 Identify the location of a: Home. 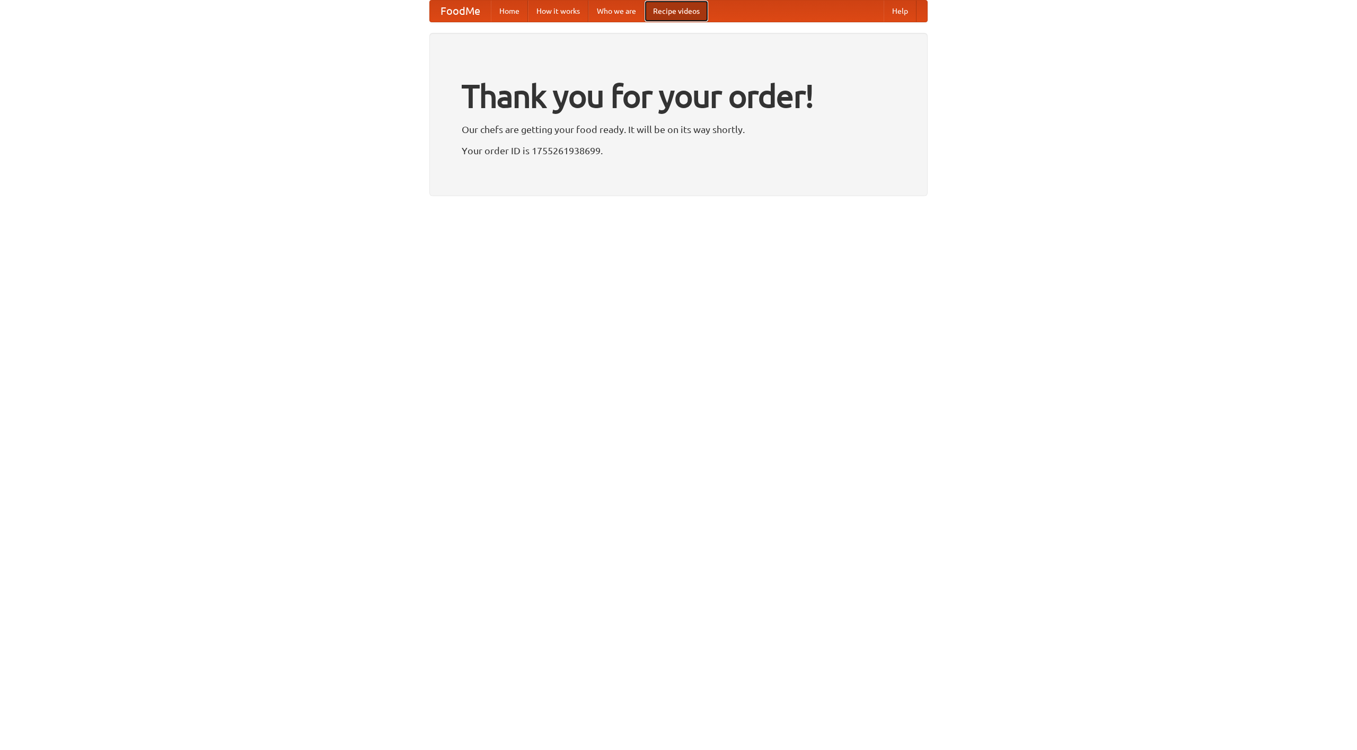
(509, 11).